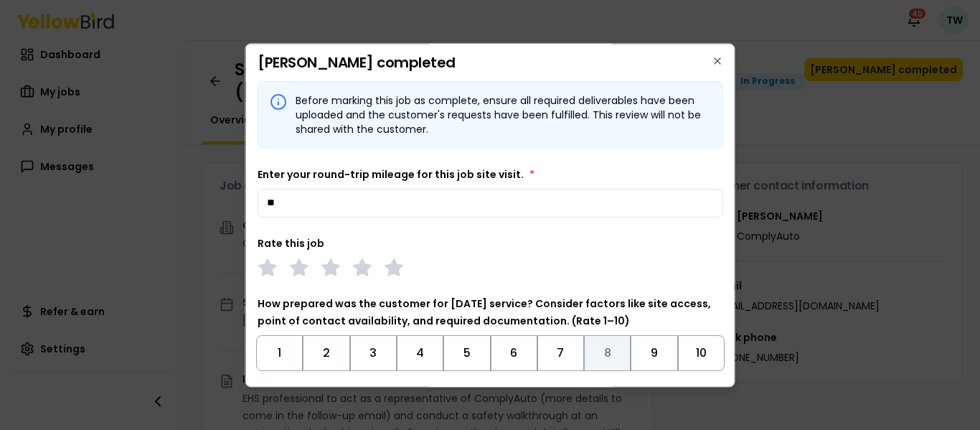 The width and height of the screenshot is (980, 430). What do you see at coordinates (700, 353) in the screenshot?
I see `button: Toggle 10` at bounding box center [700, 353].